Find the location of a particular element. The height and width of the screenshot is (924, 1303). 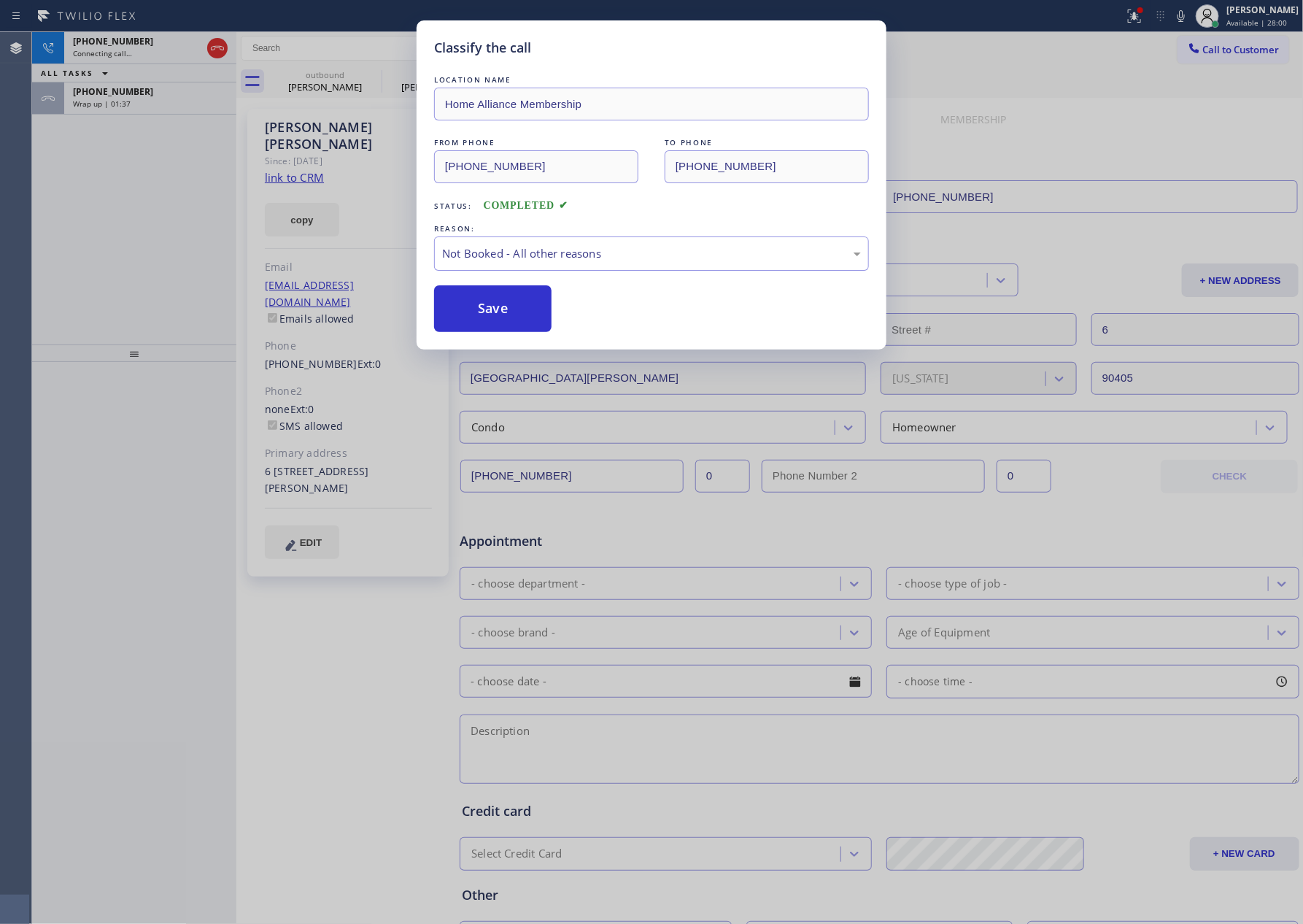

span: Status: is located at coordinates (453, 206).